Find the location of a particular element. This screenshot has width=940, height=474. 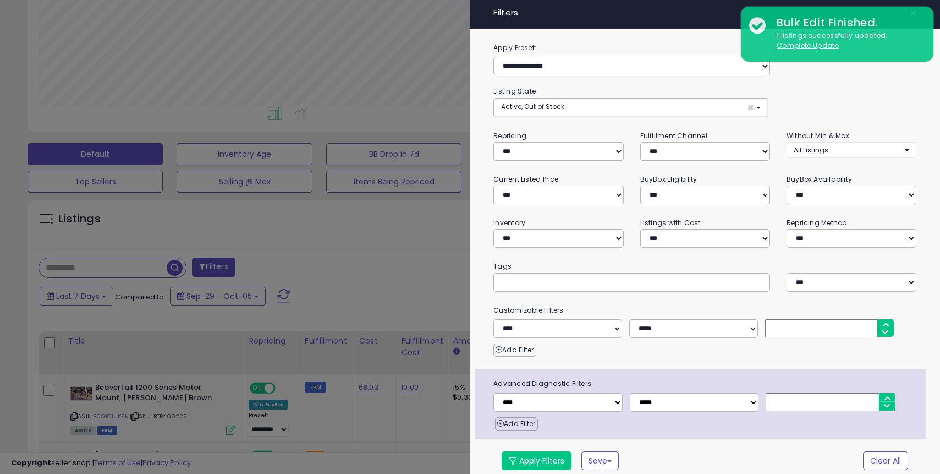

h4: Filters is located at coordinates (705, 13).